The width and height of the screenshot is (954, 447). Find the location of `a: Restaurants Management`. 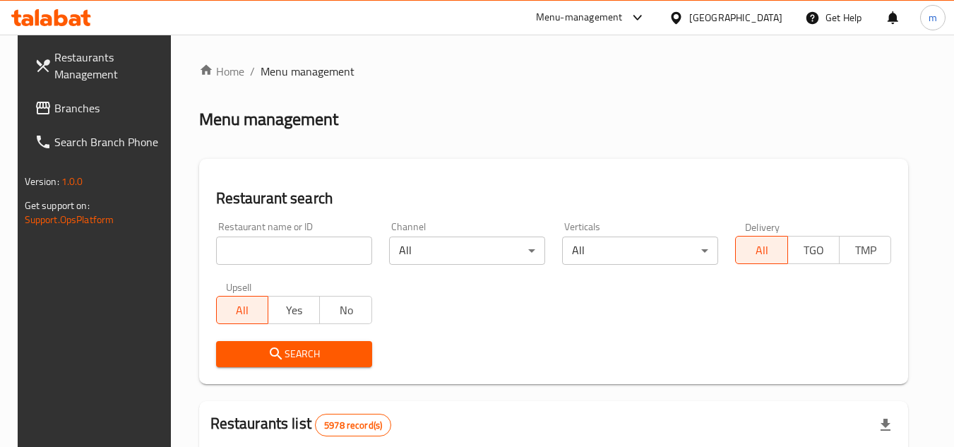

a: Restaurants Management is located at coordinates (100, 66).